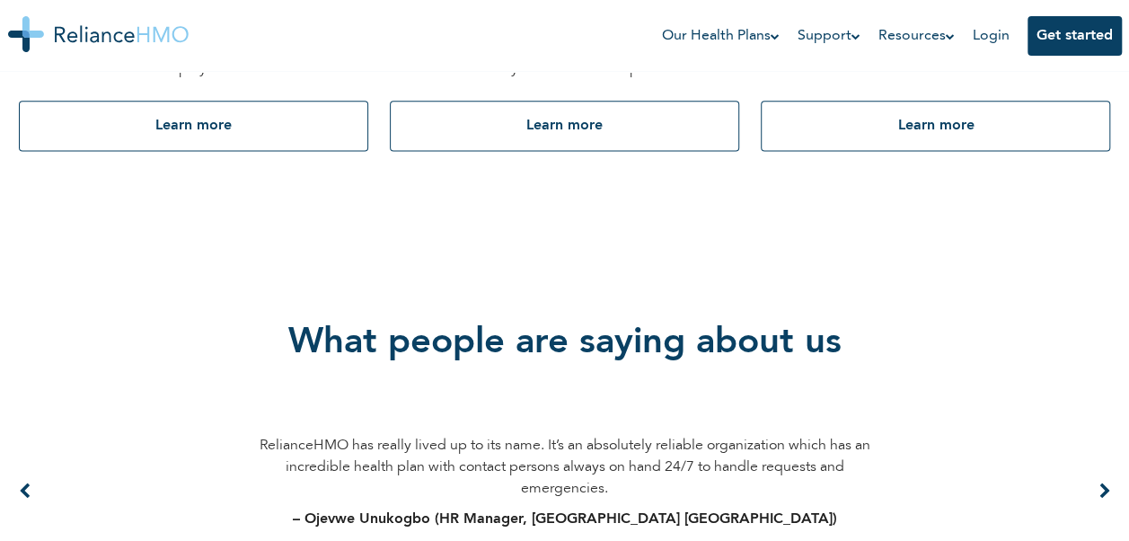 Image resolution: width=1129 pixels, height=541 pixels. Describe the element at coordinates (565, 316) in the screenshot. I see `h2: What people are saying about us` at that location.